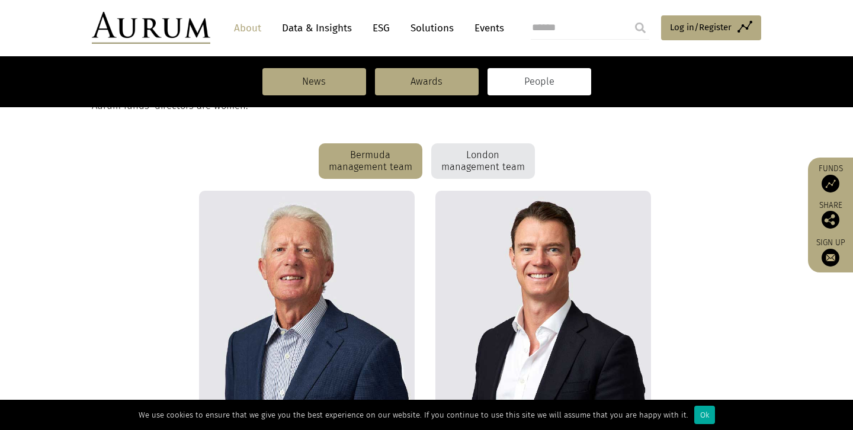 The height and width of the screenshot is (430, 853). Describe the element at coordinates (701, 27) in the screenshot. I see `span: Log in/Register` at that location.